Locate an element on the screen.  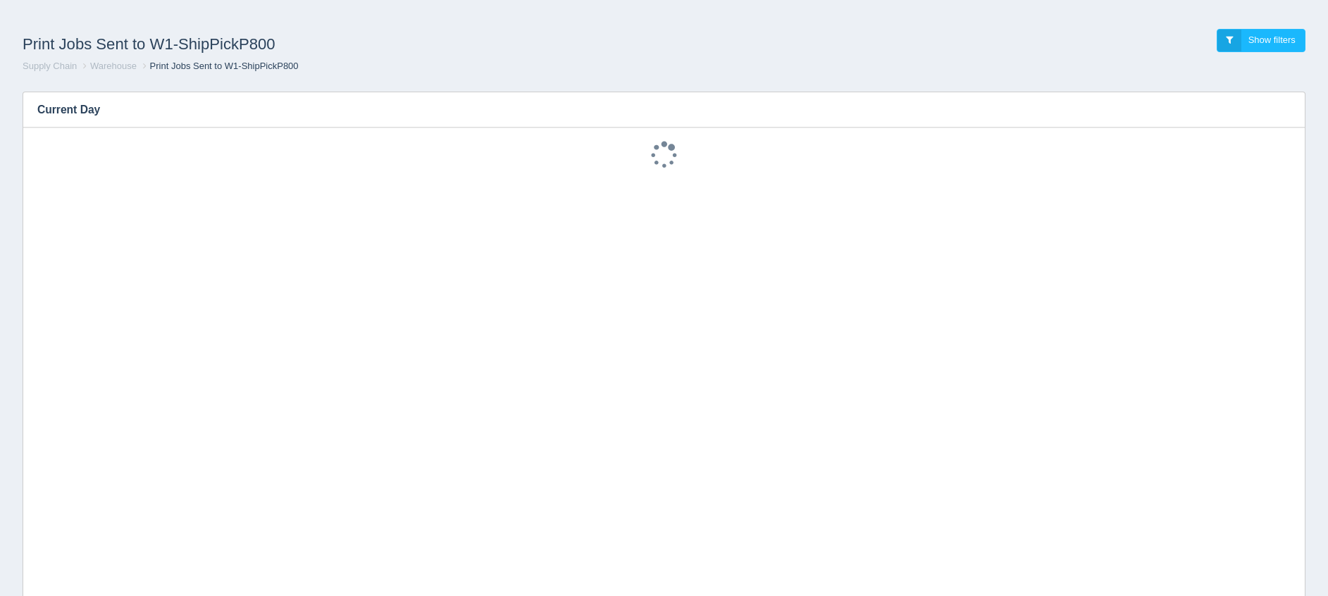
h3: Current Day is located at coordinates (653, 110).